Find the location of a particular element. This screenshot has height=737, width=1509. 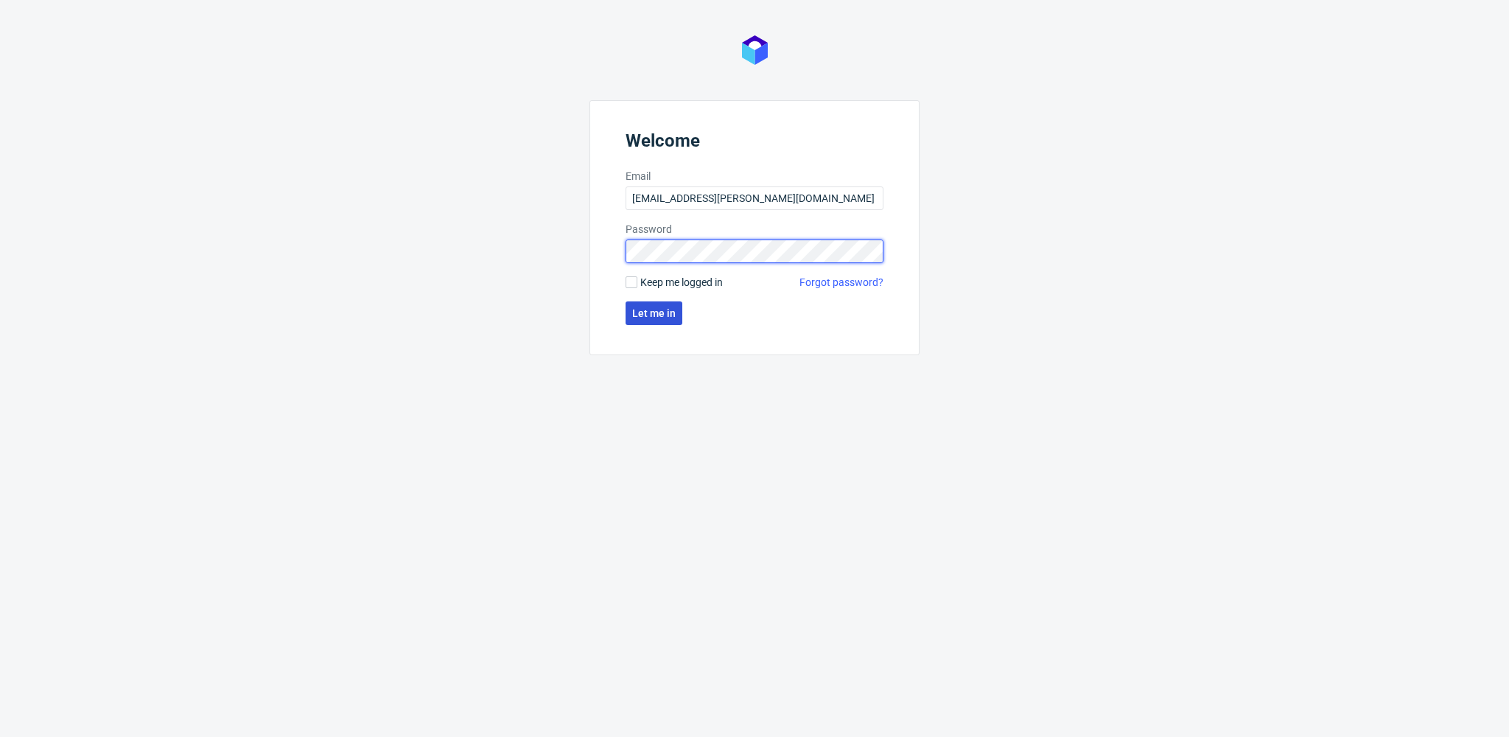

span: Let me in is located at coordinates (654, 313).